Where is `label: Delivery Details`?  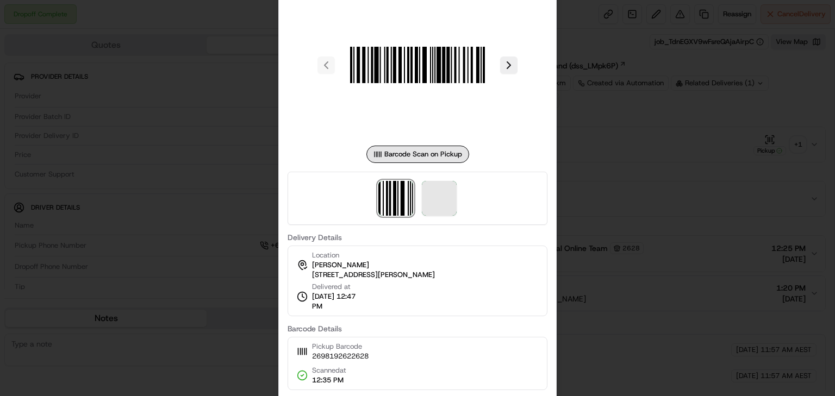 label: Delivery Details is located at coordinates (417, 238).